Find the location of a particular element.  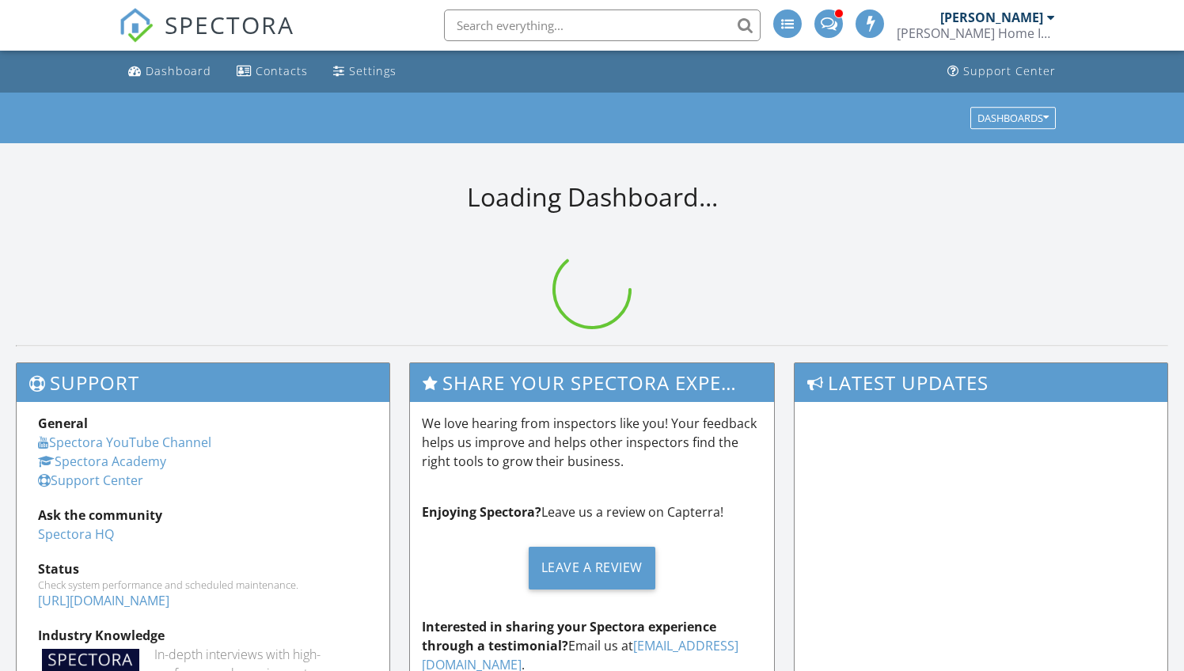

a: Spectora YouTube Channel is located at coordinates (124, 442).